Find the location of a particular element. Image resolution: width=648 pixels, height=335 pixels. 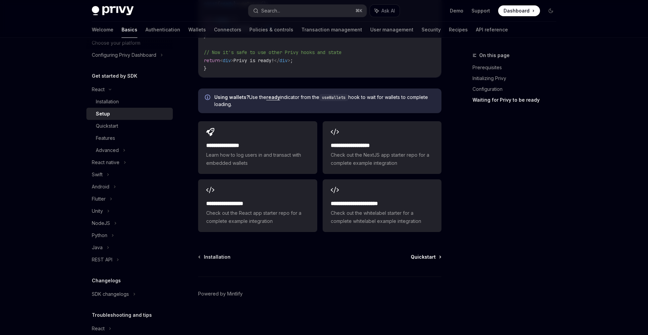

strong: Using wallets? is located at coordinates (232, 97).